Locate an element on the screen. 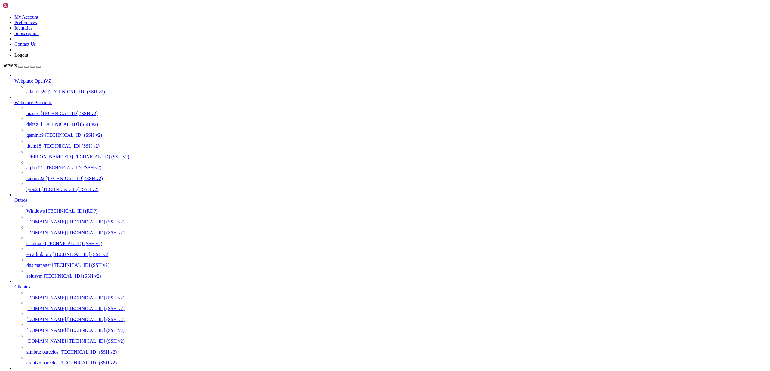 The height and width of the screenshot is (371, 770). span: lyra:23 is located at coordinates (33, 189).